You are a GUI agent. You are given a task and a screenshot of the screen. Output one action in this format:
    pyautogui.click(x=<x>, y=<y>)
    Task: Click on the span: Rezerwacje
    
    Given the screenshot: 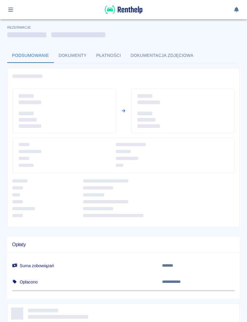 What is the action you would take?
    pyautogui.click(x=19, y=27)
    